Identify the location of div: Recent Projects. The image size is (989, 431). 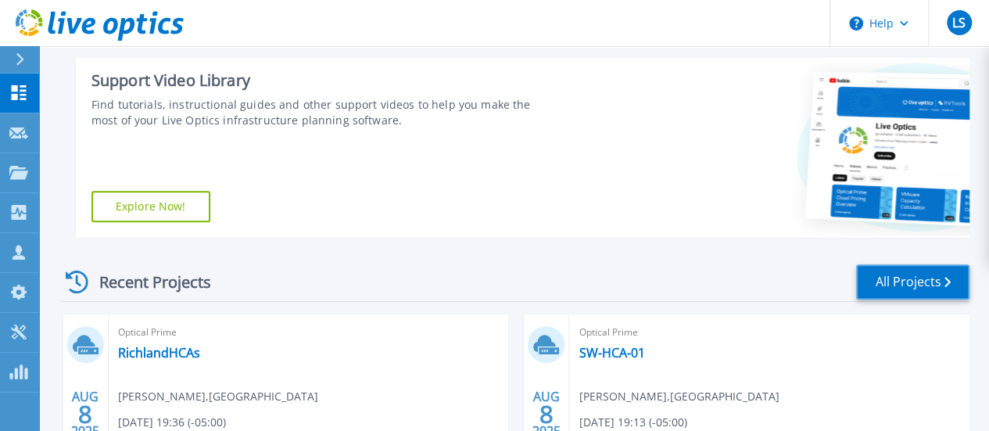
(146, 281).